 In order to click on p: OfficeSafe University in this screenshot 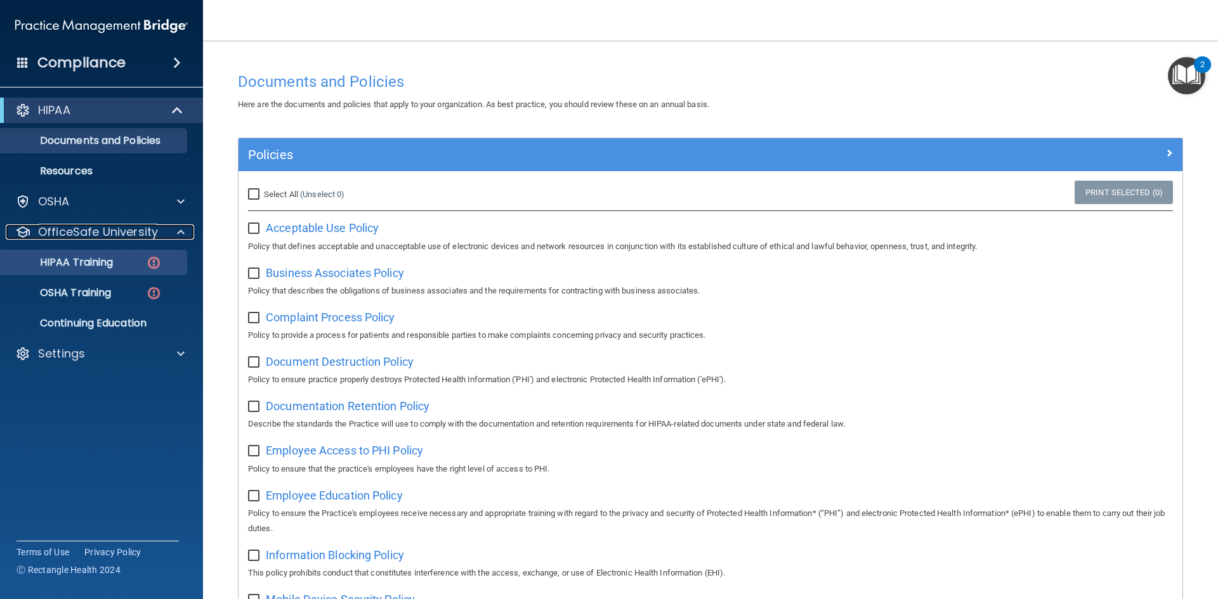, I will do `click(98, 232)`.